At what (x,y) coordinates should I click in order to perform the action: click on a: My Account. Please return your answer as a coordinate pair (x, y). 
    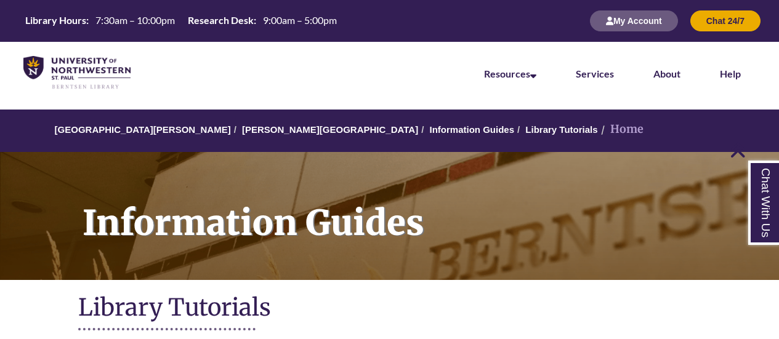
    Looking at the image, I should click on (633, 20).